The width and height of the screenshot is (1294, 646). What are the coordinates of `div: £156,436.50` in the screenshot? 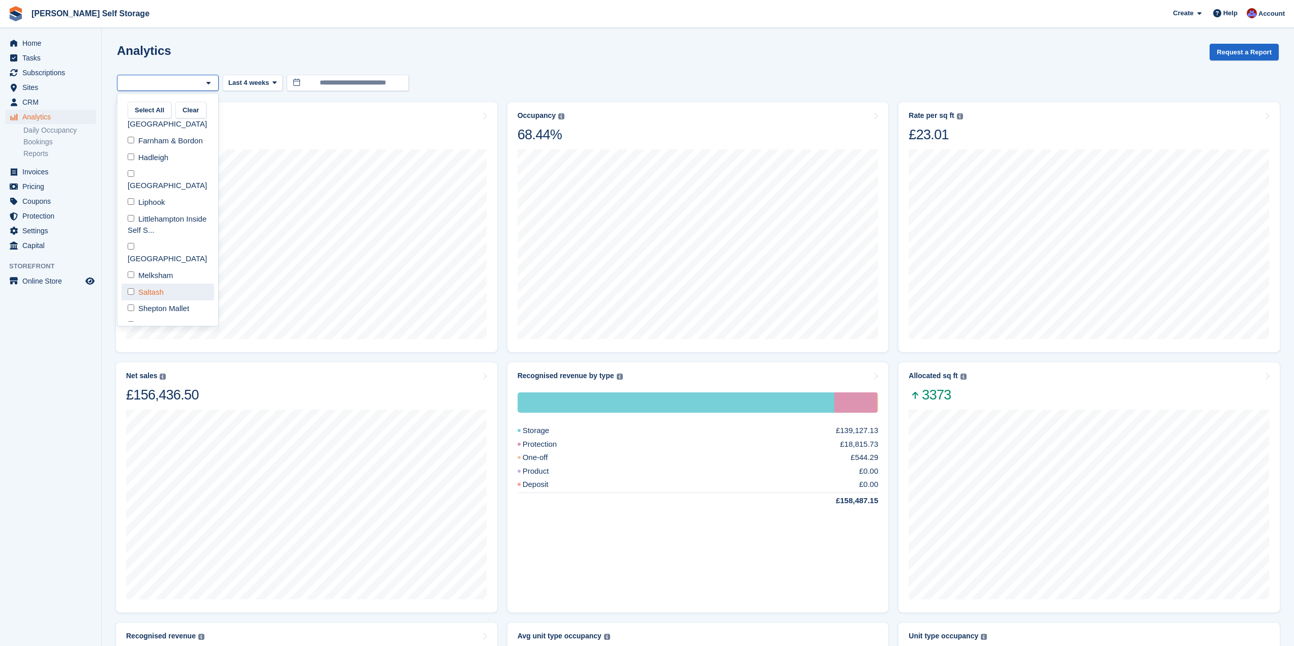 It's located at (162, 395).